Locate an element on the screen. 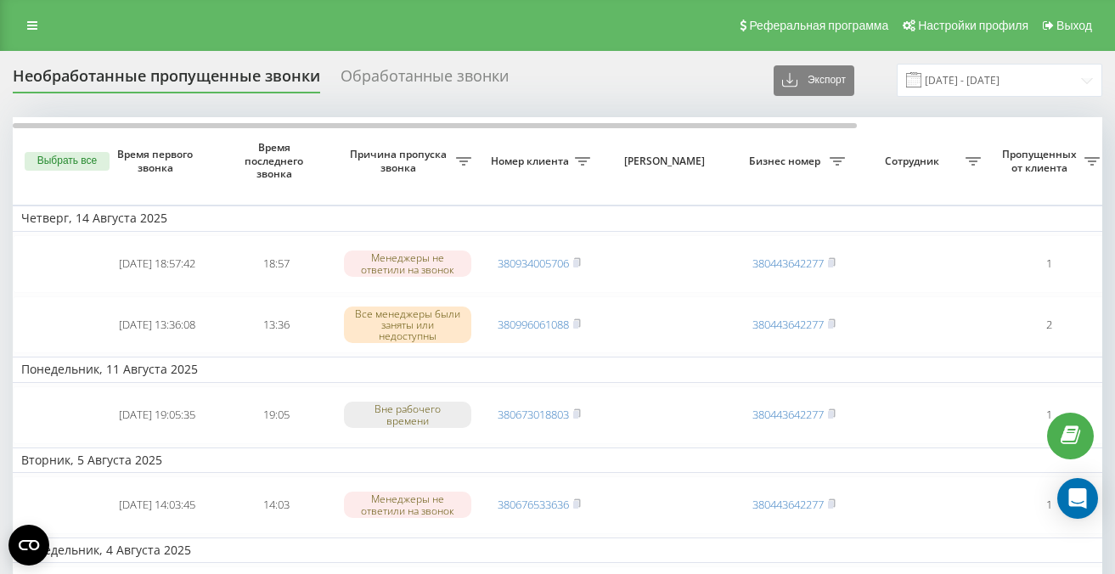 This screenshot has height=574, width=1115. span: Время последнего звонка is located at coordinates (276, 160).